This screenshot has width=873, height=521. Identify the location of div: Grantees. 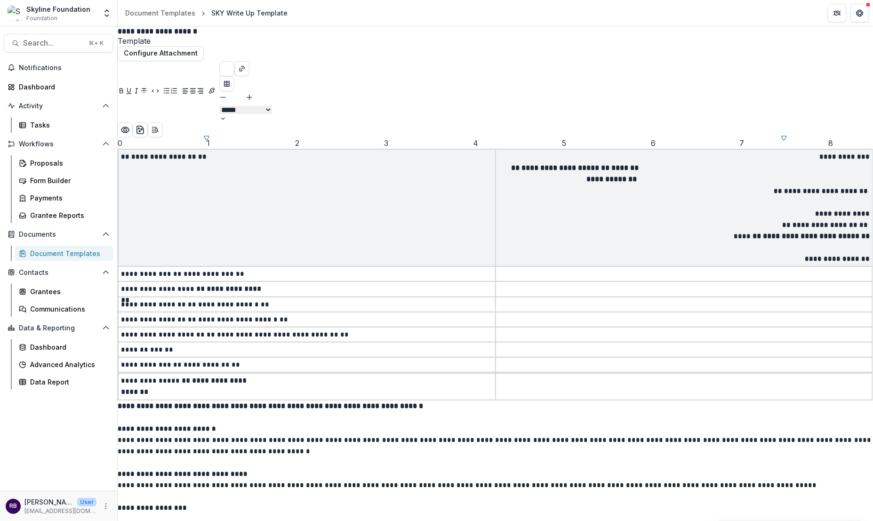
(68, 291).